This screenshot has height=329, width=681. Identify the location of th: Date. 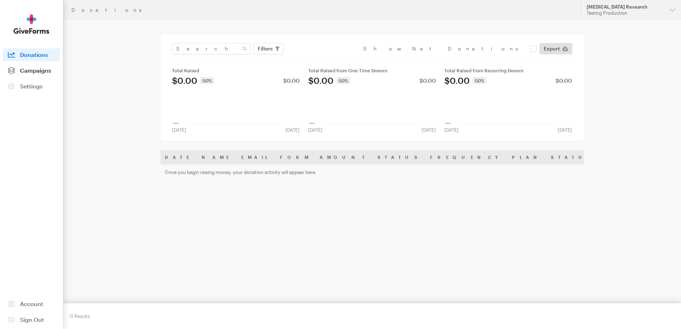
(179, 157).